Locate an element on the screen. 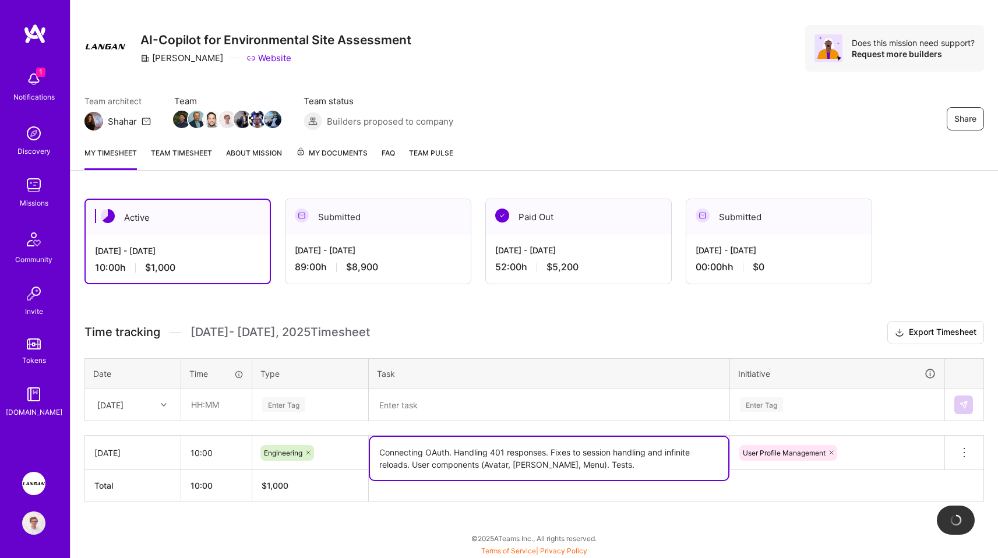  th: 10:00 is located at coordinates (217, 486).